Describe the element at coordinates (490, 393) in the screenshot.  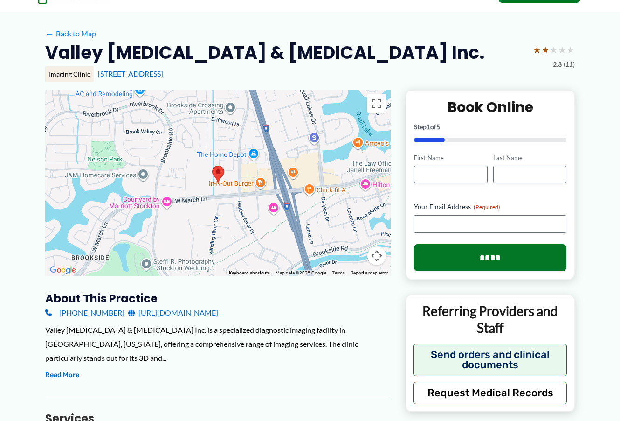
I see `button: Request Medical Records` at that location.